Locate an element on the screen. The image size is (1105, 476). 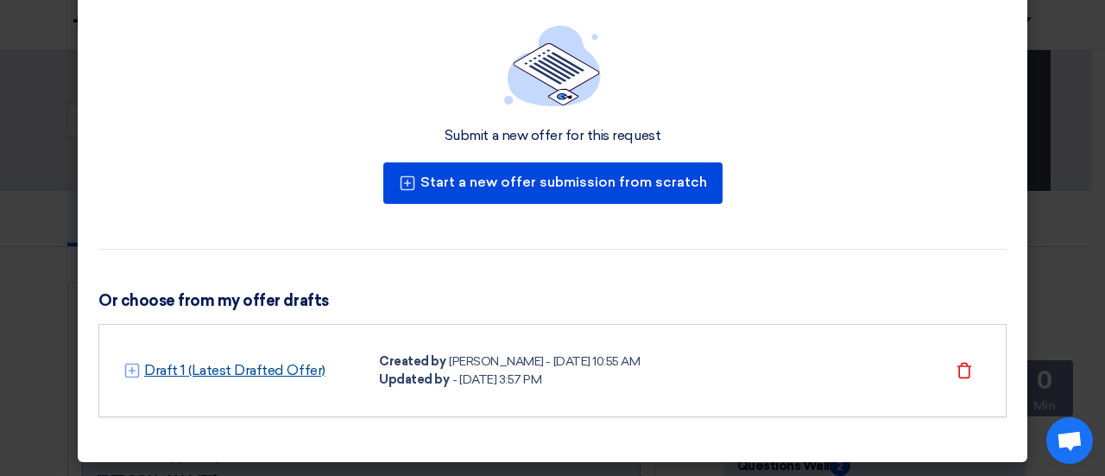
img: empty_state_list.svg is located at coordinates (553, 66).